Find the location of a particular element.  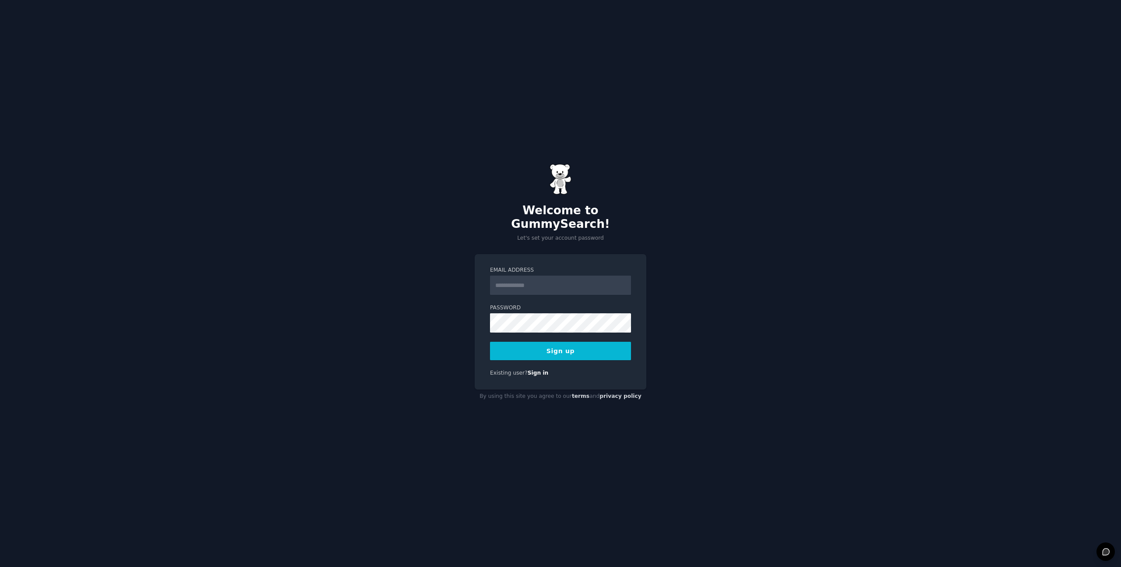

label: Email Address is located at coordinates (561, 270).